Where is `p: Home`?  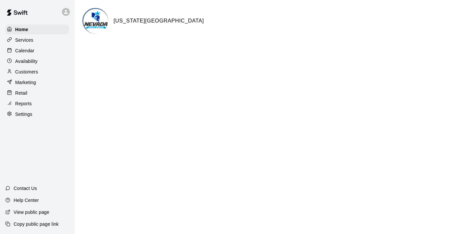
p: Home is located at coordinates (22, 29).